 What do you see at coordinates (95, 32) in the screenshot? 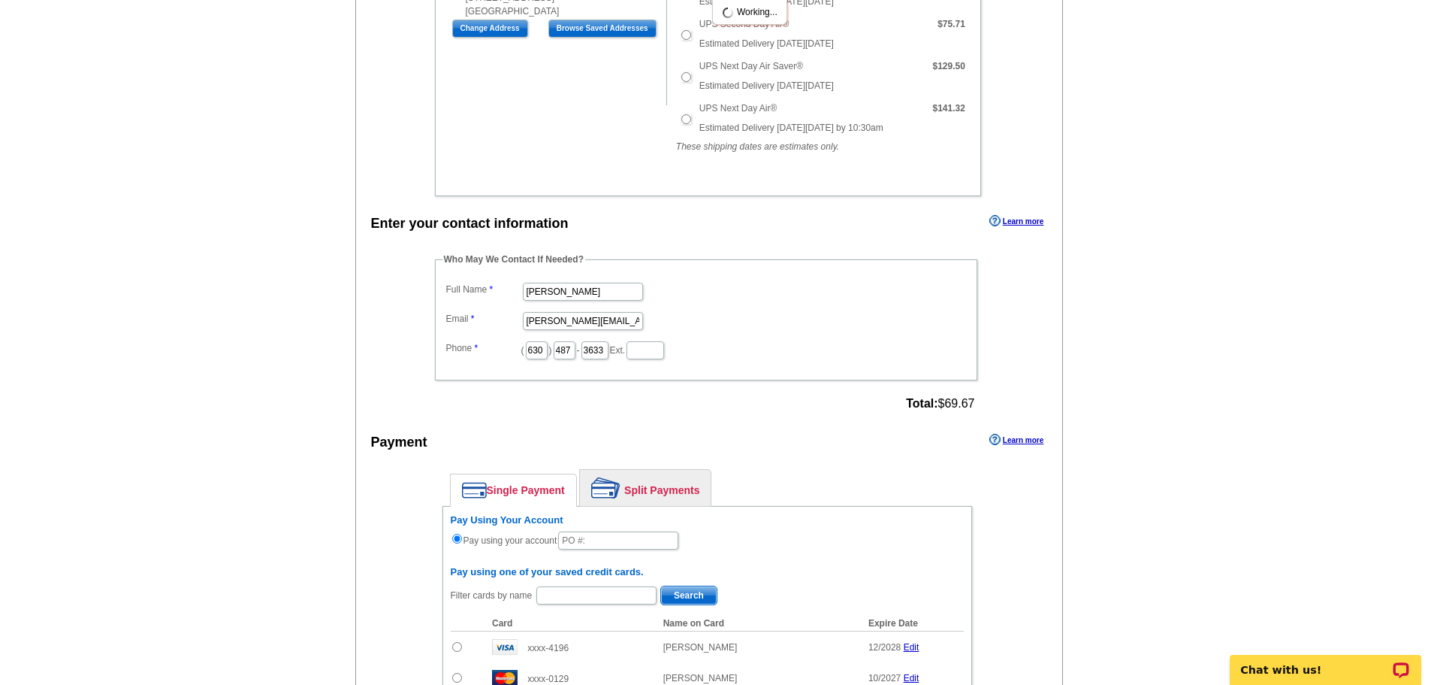
I see `p: Chat with us!` at bounding box center [95, 32].